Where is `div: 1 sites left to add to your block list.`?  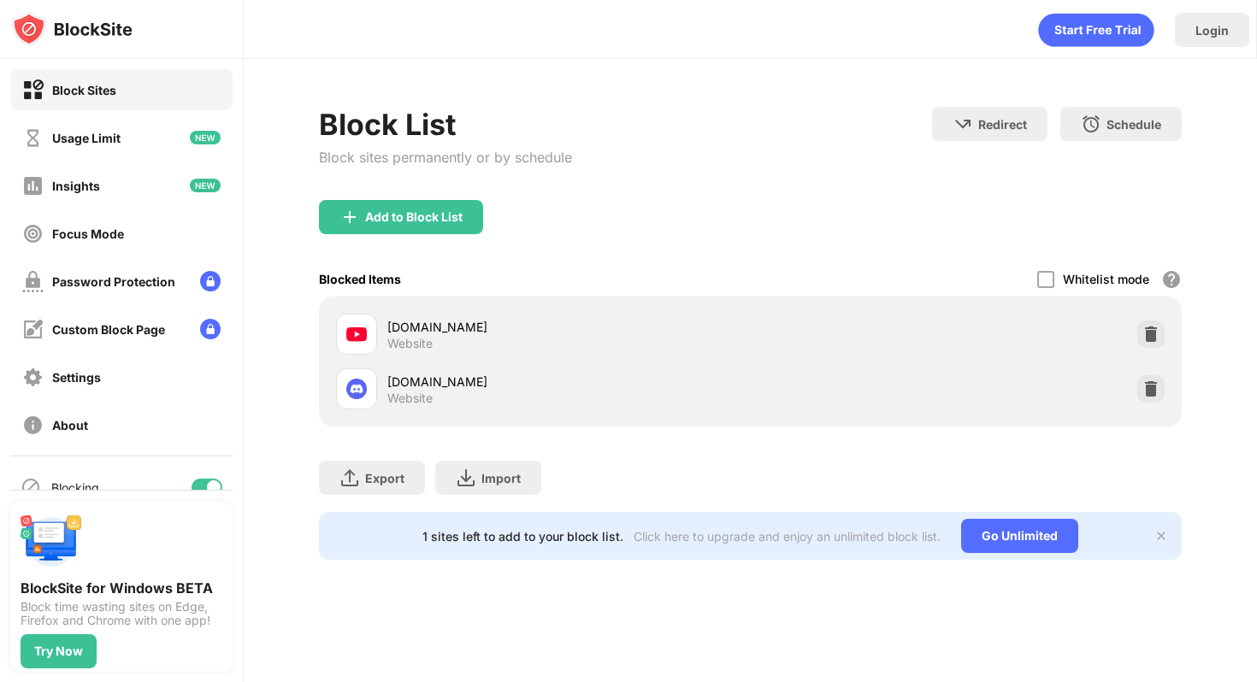 div: 1 sites left to add to your block list. is located at coordinates (522, 536).